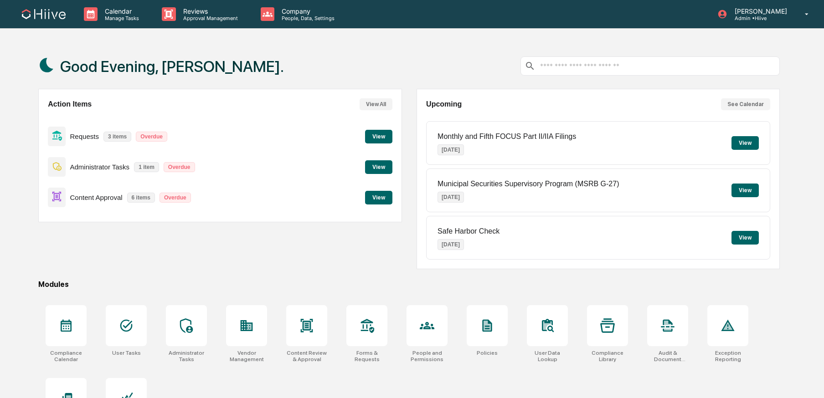 The width and height of the screenshot is (824, 398). Describe the element at coordinates (487, 353) in the screenshot. I see `div: Policies` at that location.